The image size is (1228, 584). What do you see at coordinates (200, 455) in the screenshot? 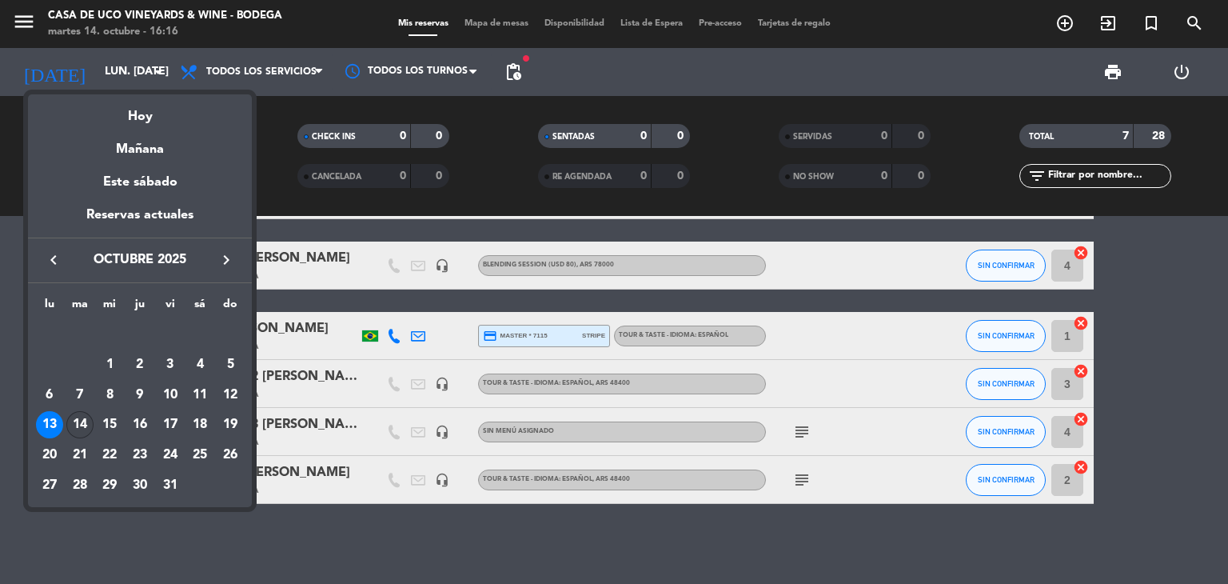
I see `div: 25` at bounding box center [200, 455].